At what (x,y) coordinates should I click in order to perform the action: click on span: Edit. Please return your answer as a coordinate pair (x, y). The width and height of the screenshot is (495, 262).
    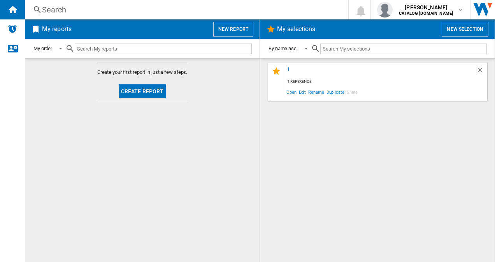
    Looking at the image, I should click on (303, 92).